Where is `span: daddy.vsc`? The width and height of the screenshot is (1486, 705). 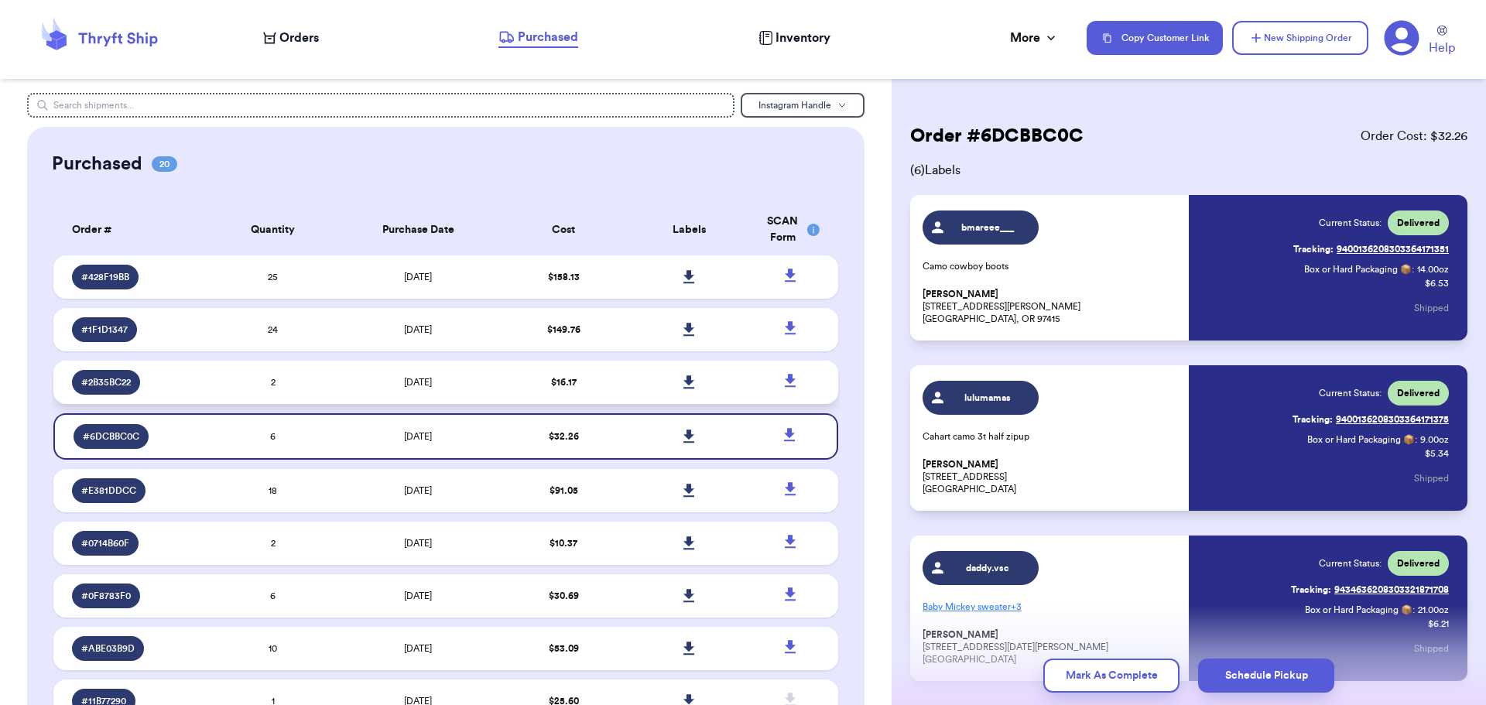
span: daddy.vsc is located at coordinates (987, 568).